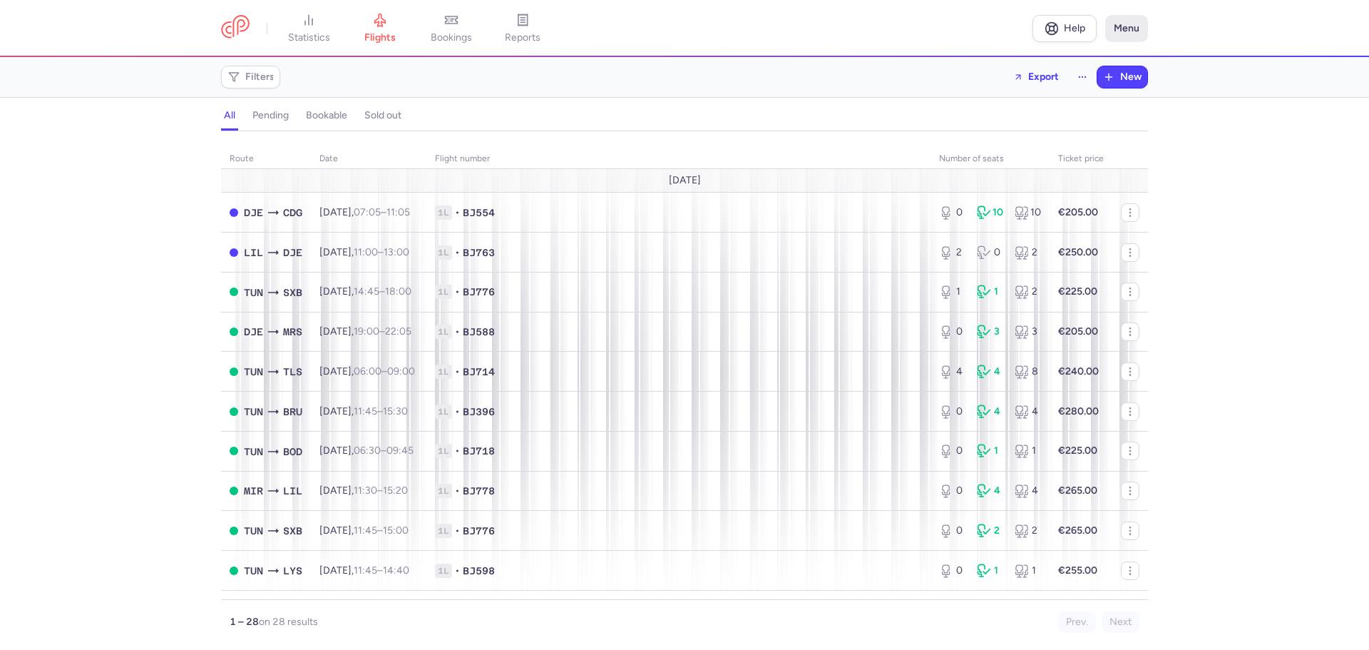 The image size is (1369, 650). What do you see at coordinates (292, 570) in the screenshot?
I see `span: LYS` at bounding box center [292, 570].